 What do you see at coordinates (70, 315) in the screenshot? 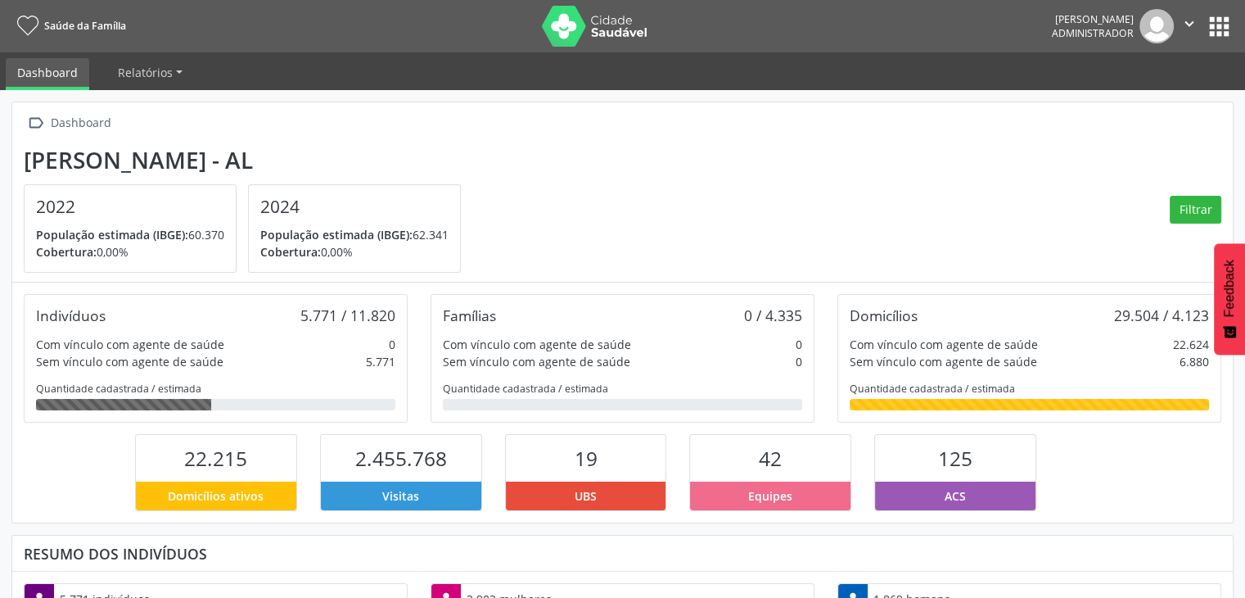
I see `div: Indivíduos` at bounding box center [70, 315].